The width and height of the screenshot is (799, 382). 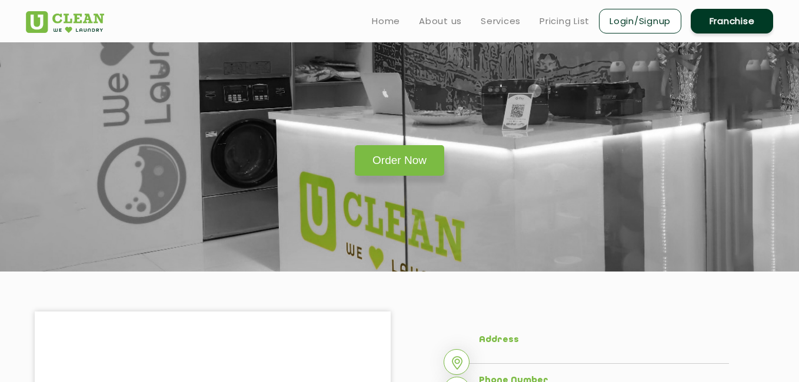 What do you see at coordinates (604, 341) in the screenshot?
I see `h5: Address` at bounding box center [604, 341].